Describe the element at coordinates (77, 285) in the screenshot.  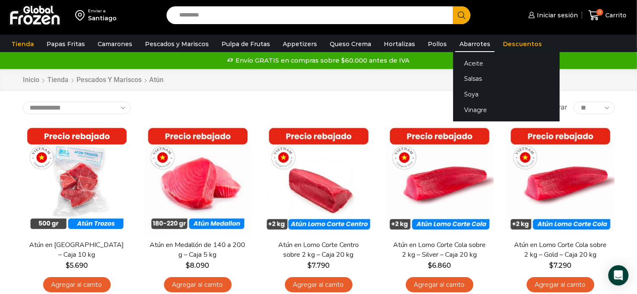
I see `a: Agregar al carrito: “Atún en Trozos - Caja 10 kg”` at that location.